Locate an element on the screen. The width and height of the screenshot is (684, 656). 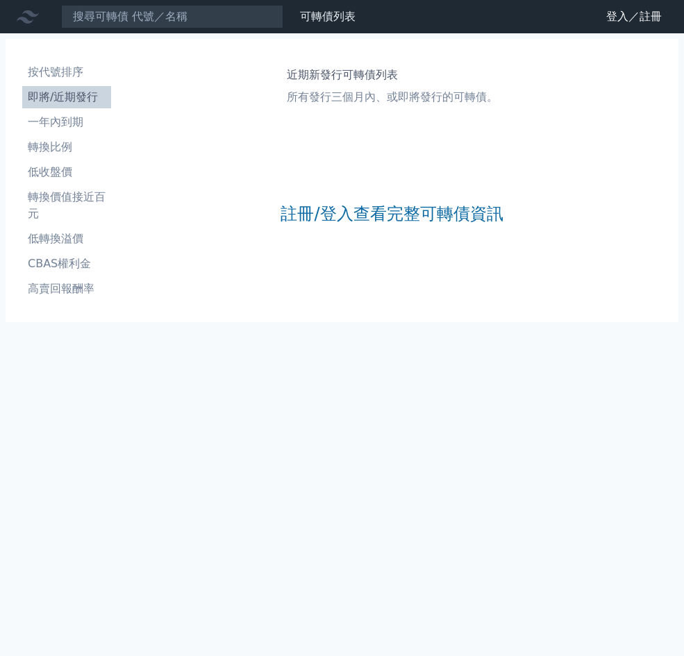
h1: 近期新發行可轉債列表 is located at coordinates (392, 75).